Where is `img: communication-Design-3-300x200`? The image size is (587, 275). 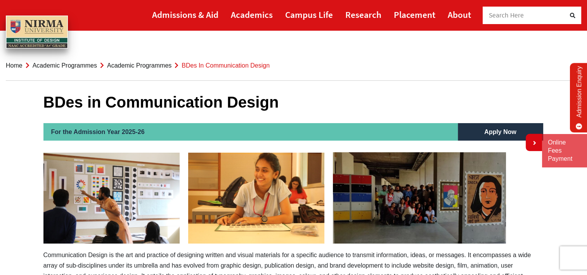 img: communication-Design-3-300x200 is located at coordinates (111, 198).